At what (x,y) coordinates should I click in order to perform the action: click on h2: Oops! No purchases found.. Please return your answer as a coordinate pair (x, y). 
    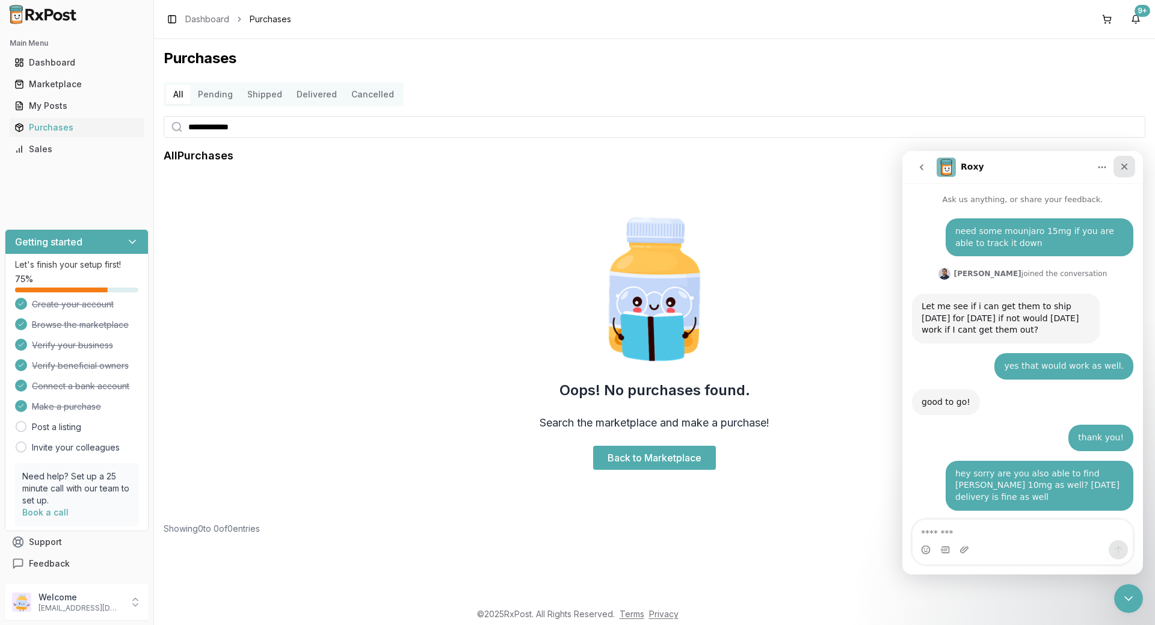
    Looking at the image, I should click on (655, 391).